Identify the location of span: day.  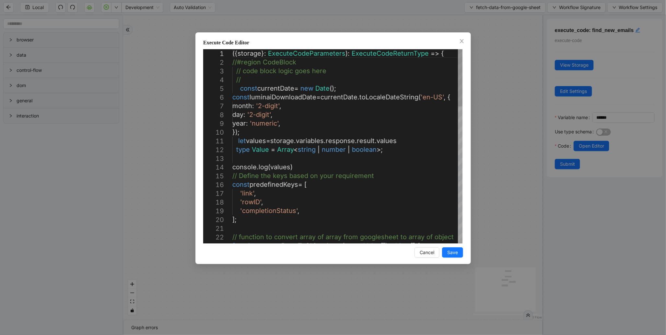
(238, 115).